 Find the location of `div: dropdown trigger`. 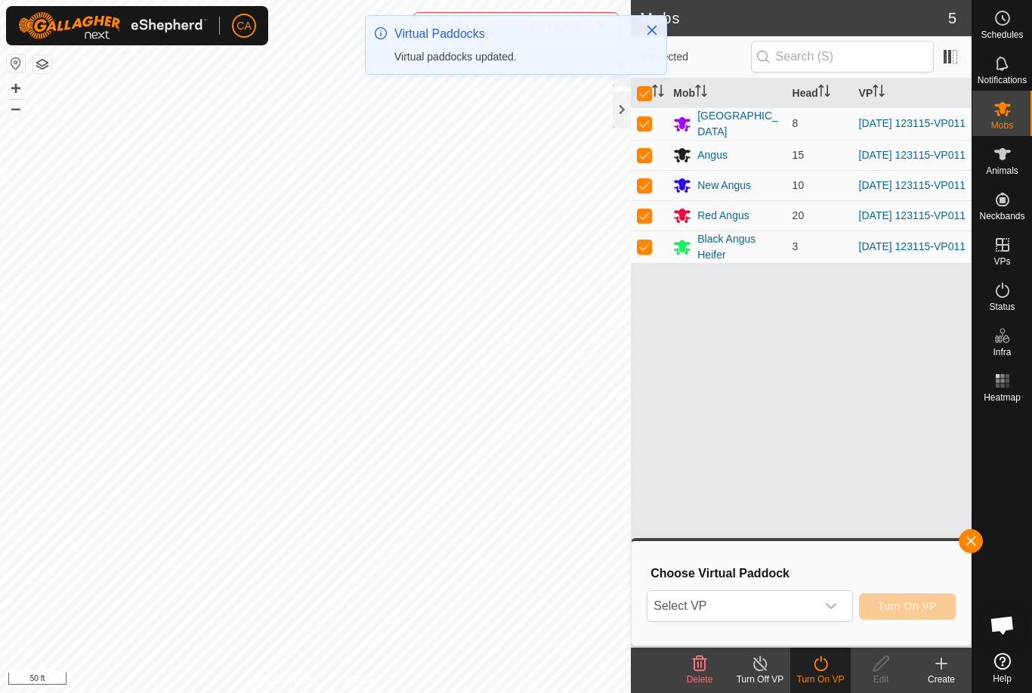

div: dropdown trigger is located at coordinates (831, 606).